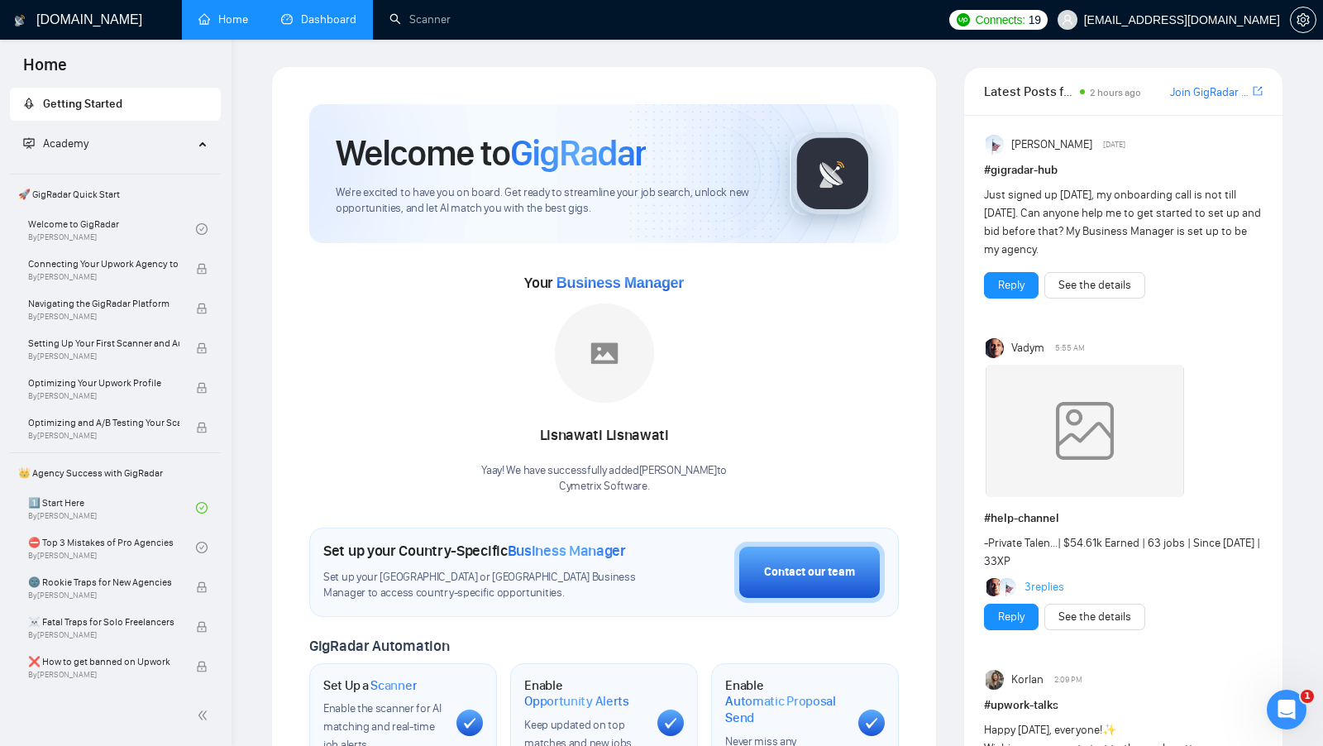  Describe the element at coordinates (1067, 20) in the screenshot. I see `span: user` at that location.